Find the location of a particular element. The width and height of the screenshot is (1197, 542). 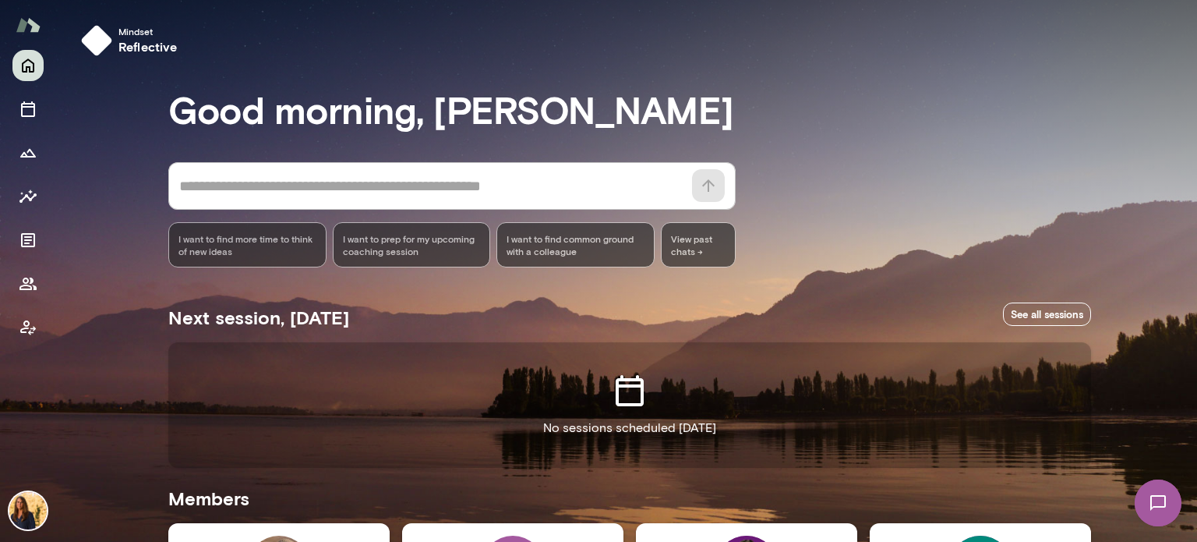

div: I want to find more time to think of new ideas is located at coordinates (247, 245).